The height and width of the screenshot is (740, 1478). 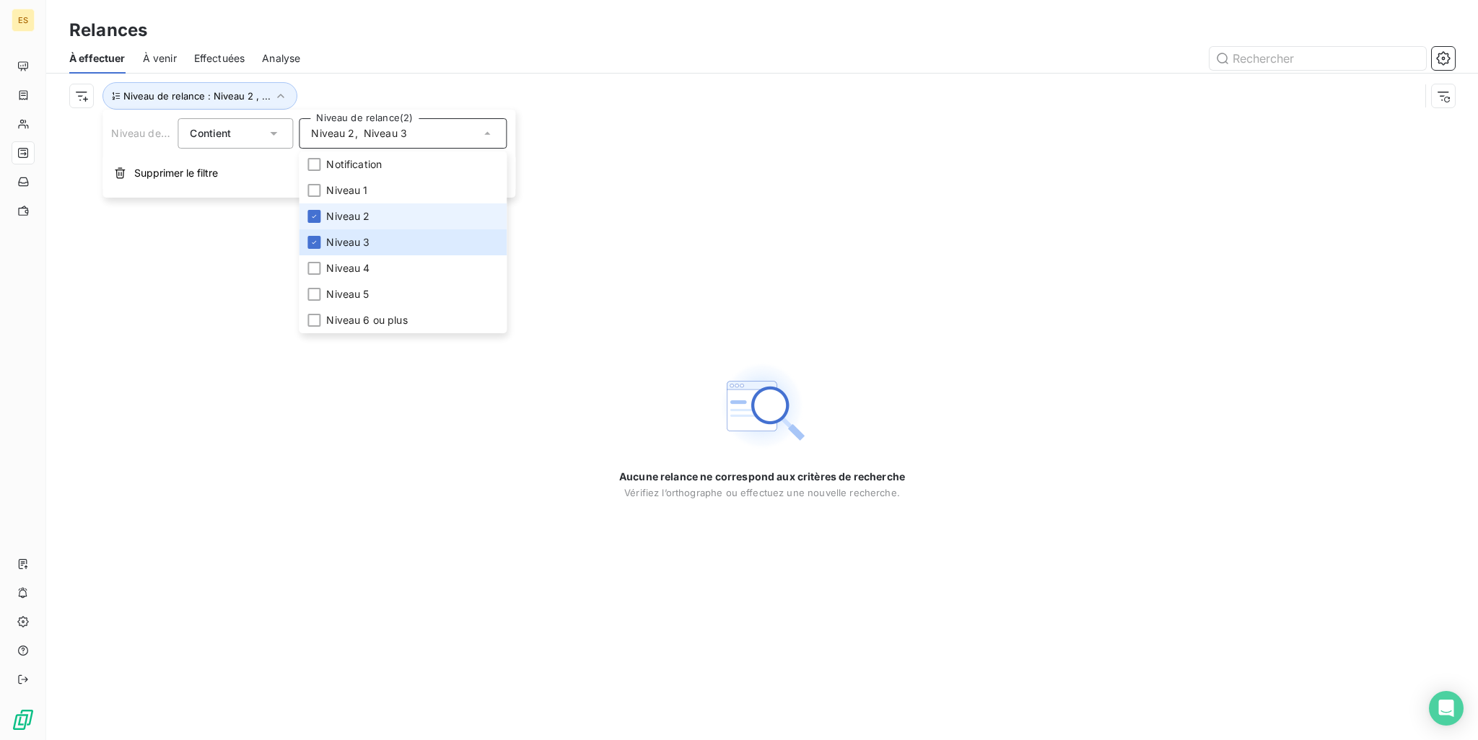 I want to click on img: Logo LeanPay, so click(x=23, y=720).